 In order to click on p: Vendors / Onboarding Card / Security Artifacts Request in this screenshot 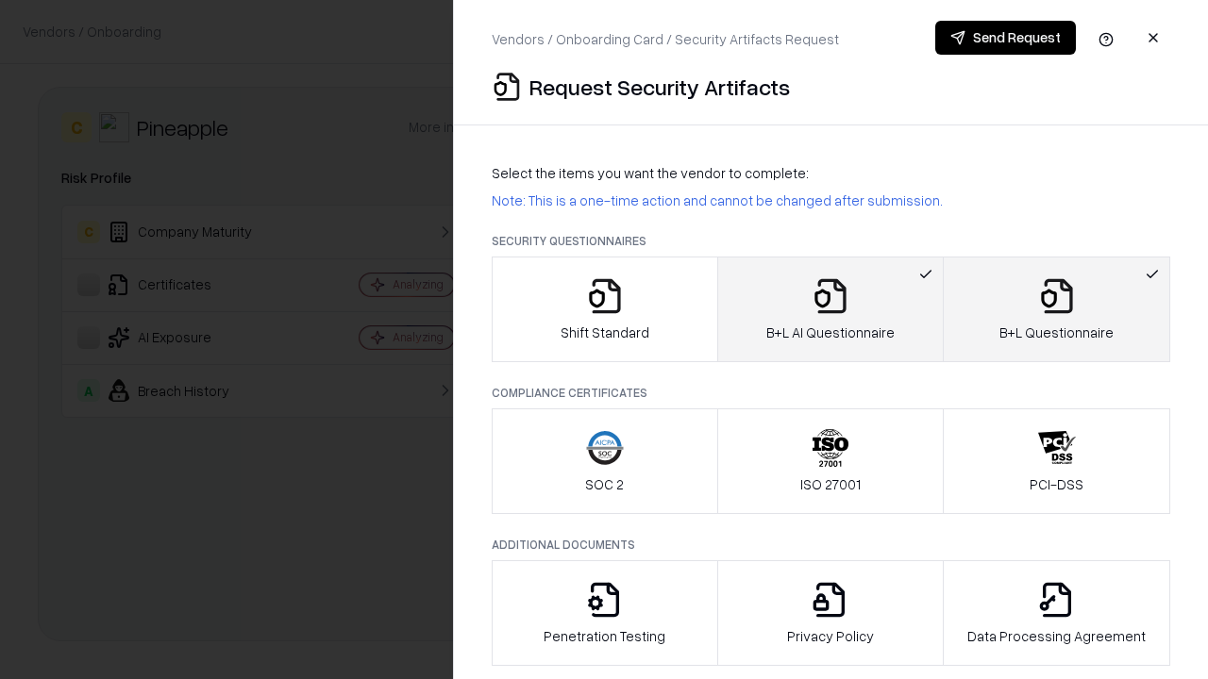, I will do `click(665, 39)`.